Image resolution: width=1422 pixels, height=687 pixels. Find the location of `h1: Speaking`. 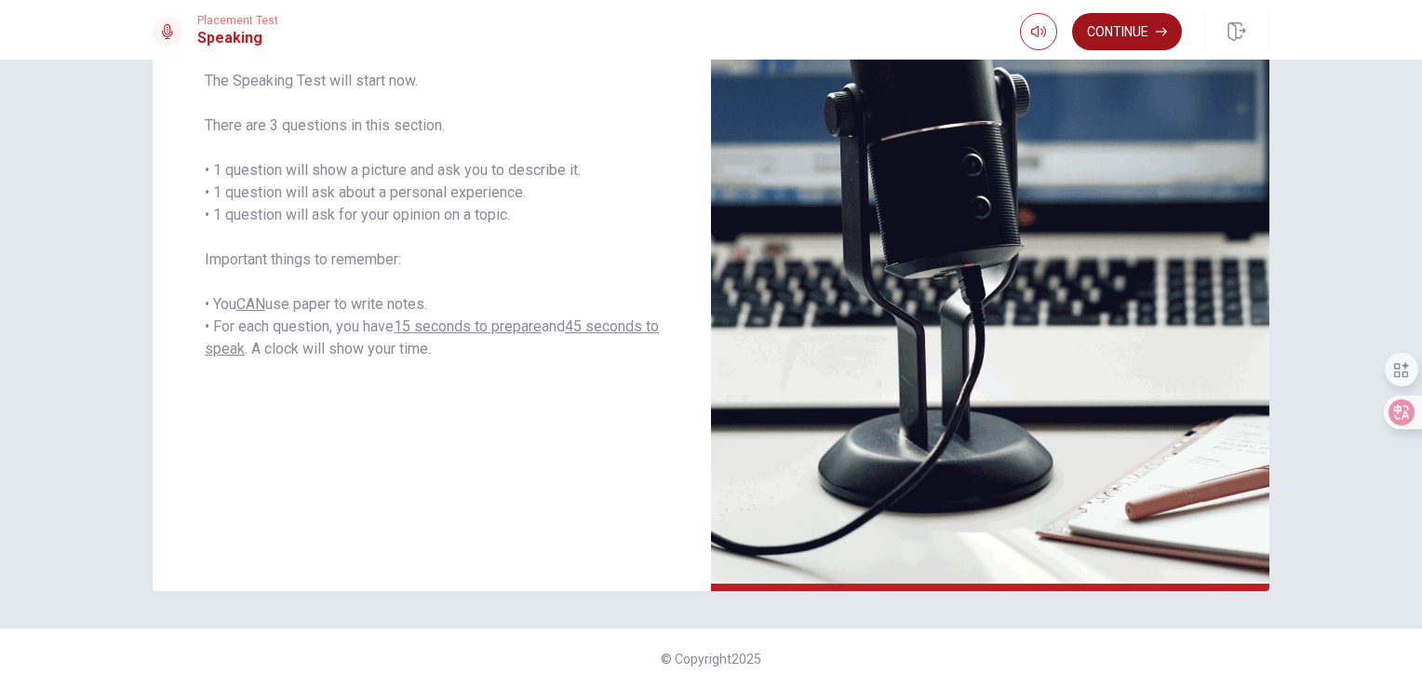

h1: Speaking is located at coordinates (237, 38).